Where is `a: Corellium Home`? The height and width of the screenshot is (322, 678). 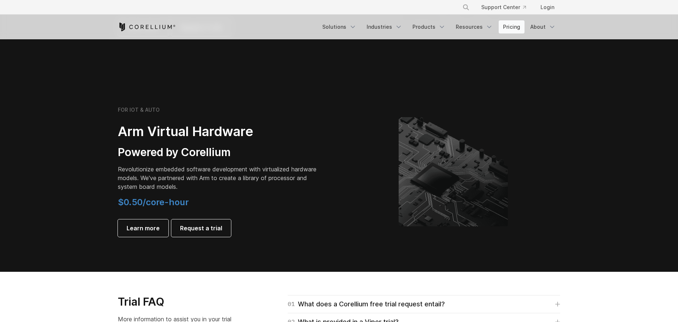
a: Corellium Home is located at coordinates (147, 27).